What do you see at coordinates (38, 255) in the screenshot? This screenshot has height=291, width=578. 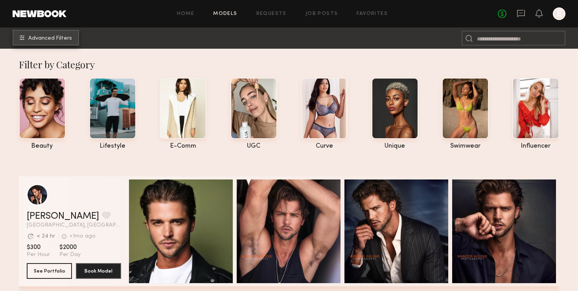 I see `span: Per Hour` at bounding box center [38, 255].